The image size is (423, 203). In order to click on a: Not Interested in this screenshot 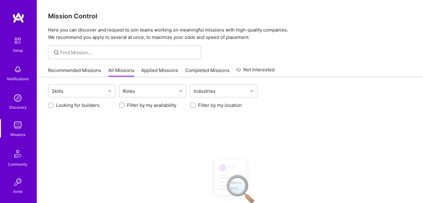, I will do `click(255, 72)`.